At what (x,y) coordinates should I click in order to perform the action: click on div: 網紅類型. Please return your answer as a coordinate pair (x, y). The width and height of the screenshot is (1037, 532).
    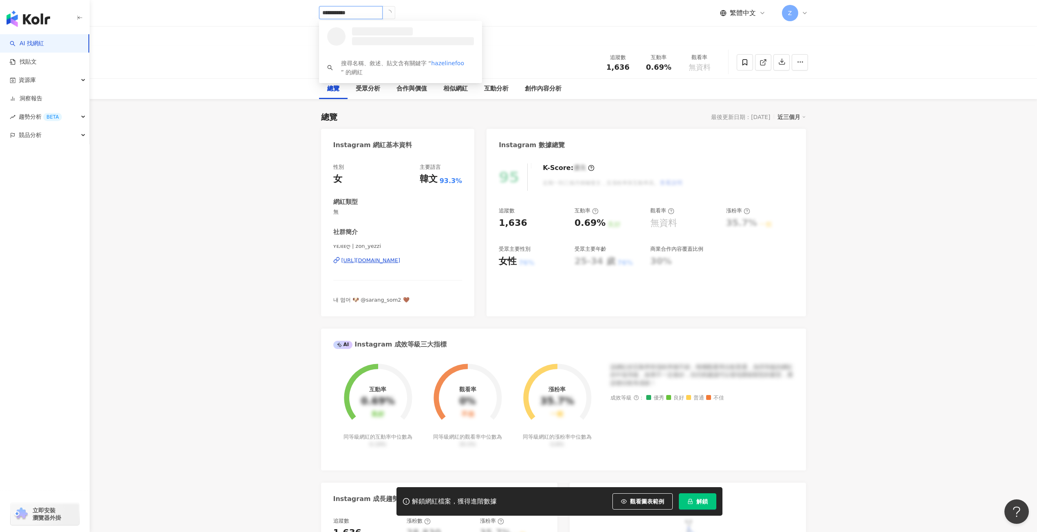
    Looking at the image, I should click on (345, 202).